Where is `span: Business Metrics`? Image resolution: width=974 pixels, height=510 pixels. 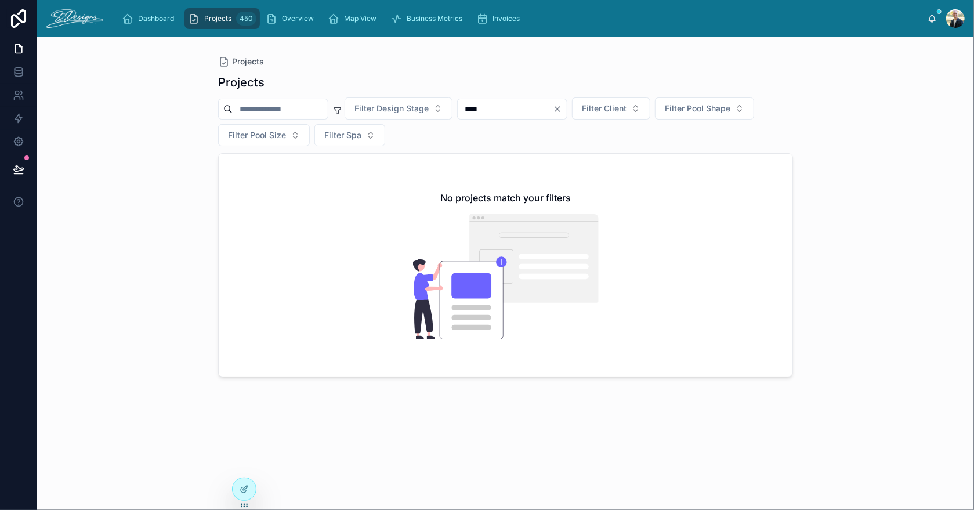 span: Business Metrics is located at coordinates (434, 19).